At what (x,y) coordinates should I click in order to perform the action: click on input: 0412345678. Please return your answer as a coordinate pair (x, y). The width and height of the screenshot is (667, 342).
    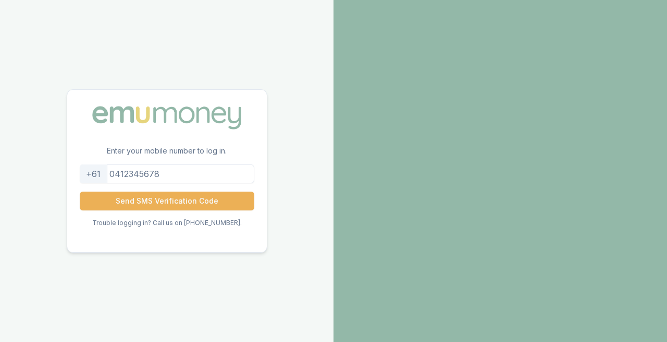
    Looking at the image, I should click on (167, 174).